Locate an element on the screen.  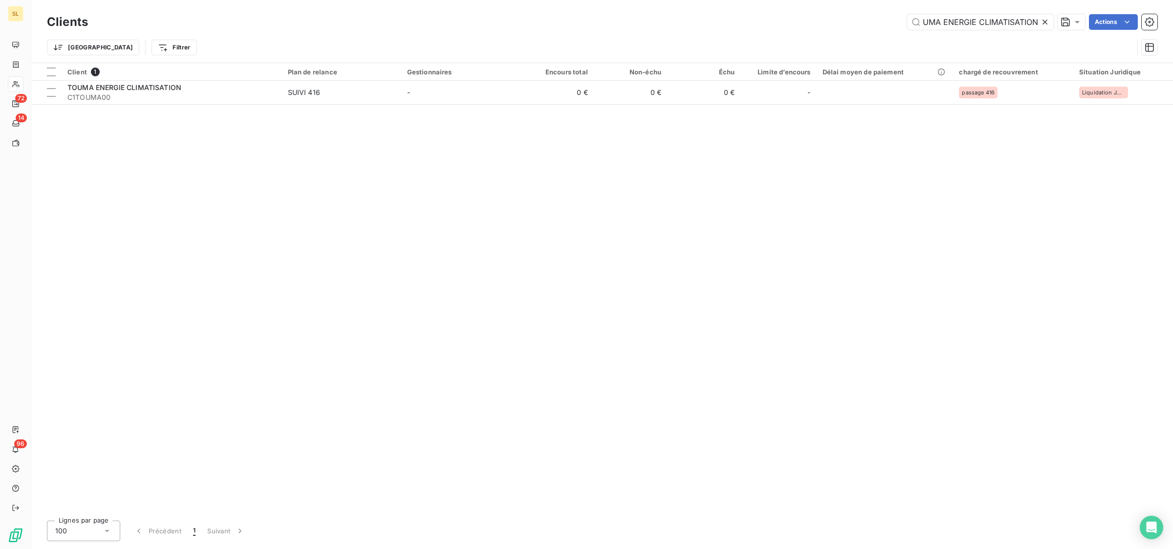
button: Actions is located at coordinates (1114, 22).